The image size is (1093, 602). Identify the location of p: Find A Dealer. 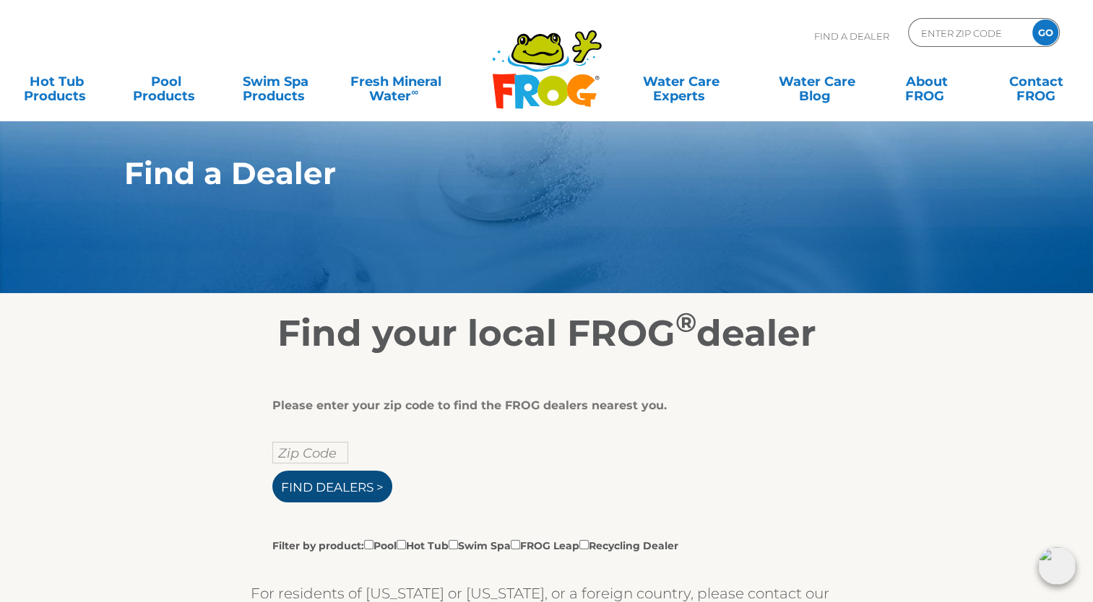
(852, 36).